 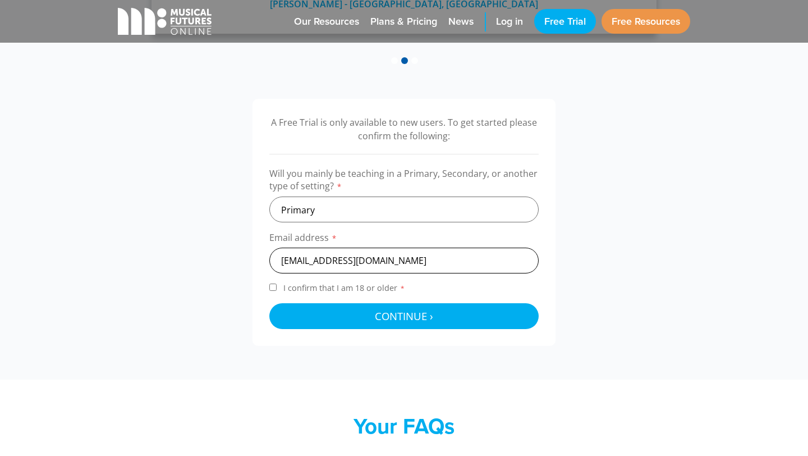 I want to click on label: Email address, so click(x=404, y=239).